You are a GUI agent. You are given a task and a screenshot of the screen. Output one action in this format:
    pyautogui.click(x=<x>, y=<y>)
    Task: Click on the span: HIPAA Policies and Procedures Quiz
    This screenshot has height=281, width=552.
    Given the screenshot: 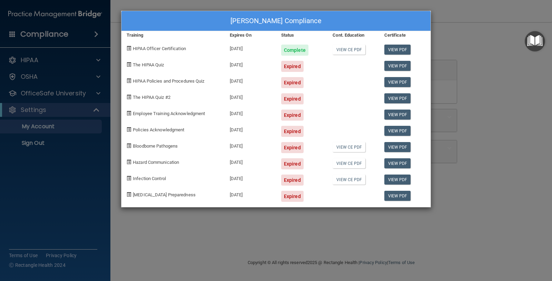 What is the action you would take?
    pyautogui.click(x=168, y=81)
    